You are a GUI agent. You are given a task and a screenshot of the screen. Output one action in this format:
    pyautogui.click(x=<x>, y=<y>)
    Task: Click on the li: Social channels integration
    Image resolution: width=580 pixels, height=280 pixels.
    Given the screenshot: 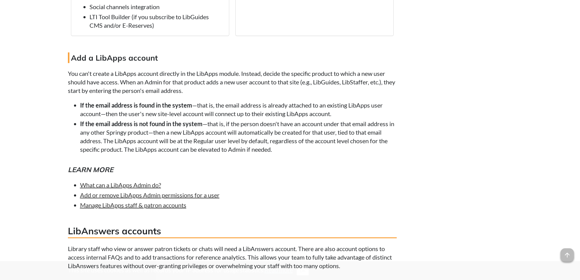 What is the action you would take?
    pyautogui.click(x=156, y=7)
    